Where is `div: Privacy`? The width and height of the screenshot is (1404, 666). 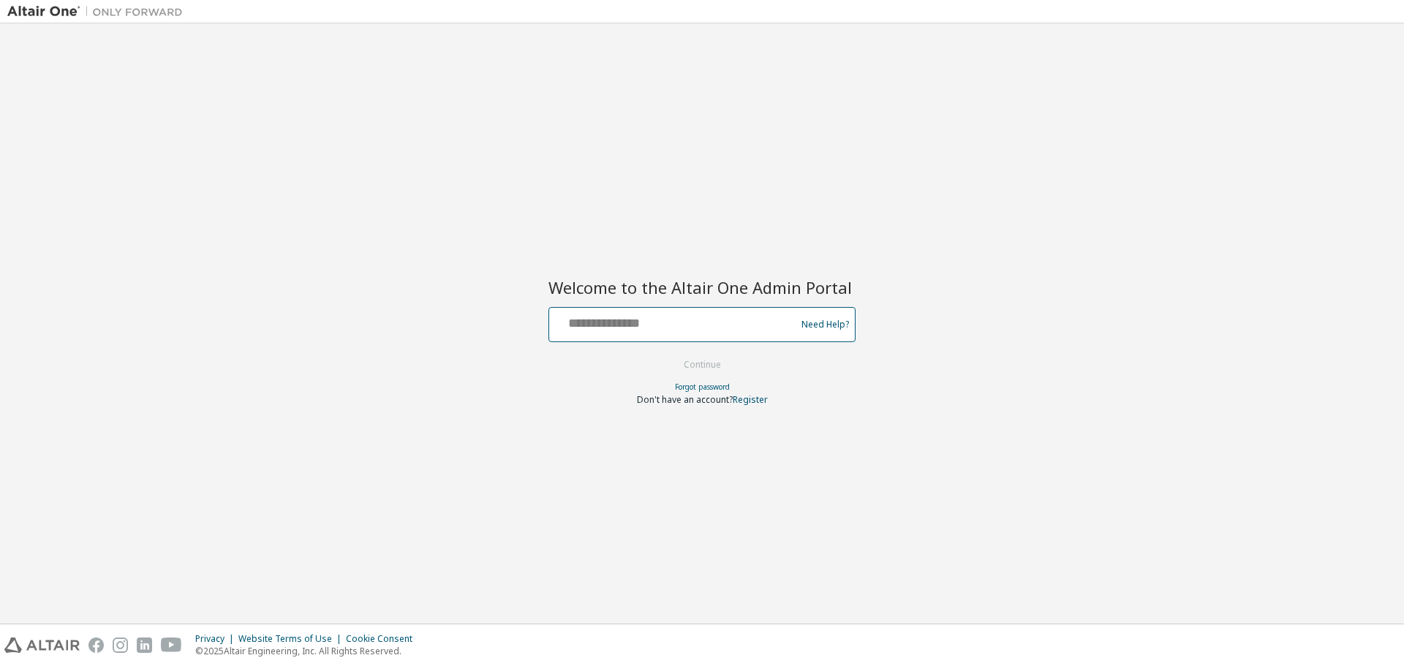 div: Privacy is located at coordinates (216, 639).